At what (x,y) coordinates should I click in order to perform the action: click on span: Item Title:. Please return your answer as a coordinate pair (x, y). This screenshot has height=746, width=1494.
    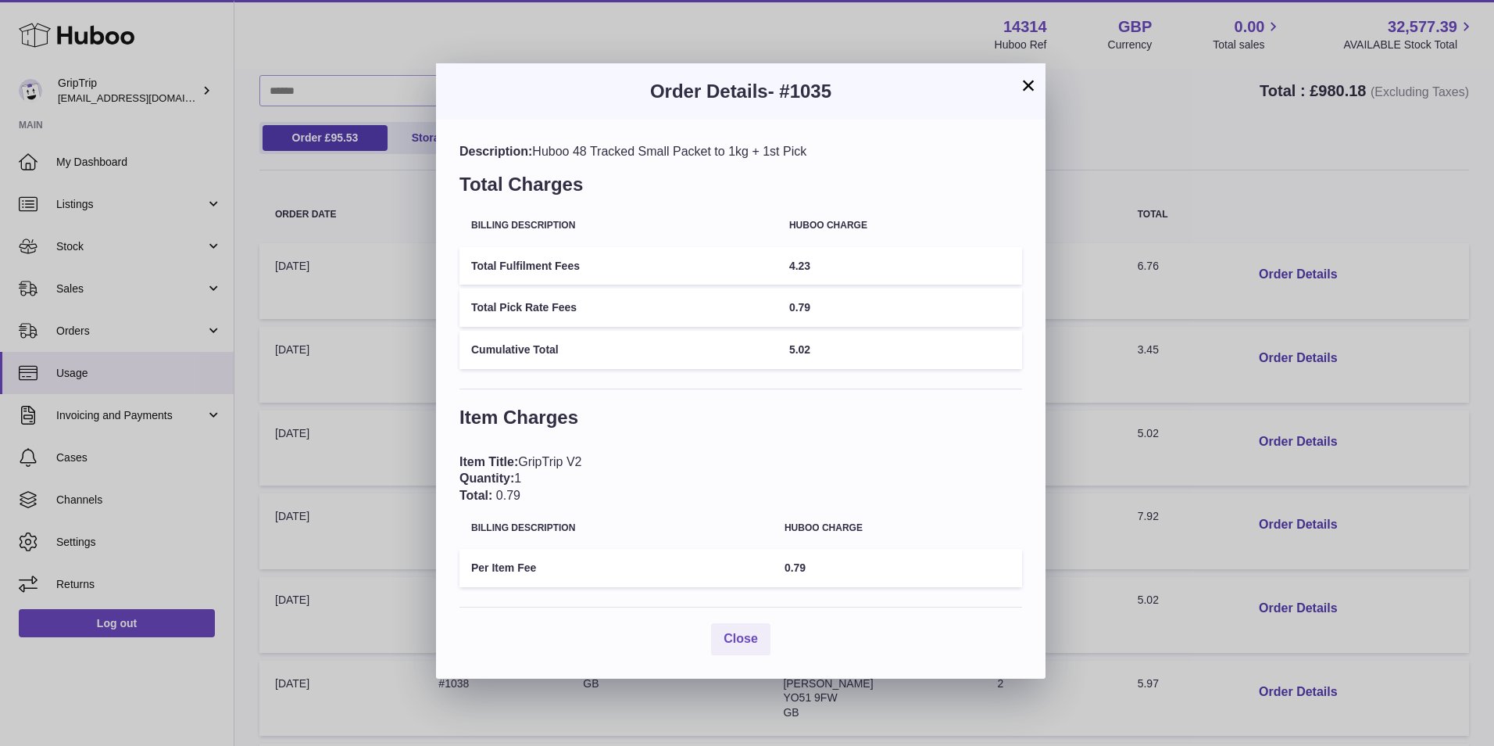
    Looking at the image, I should click on (488, 461).